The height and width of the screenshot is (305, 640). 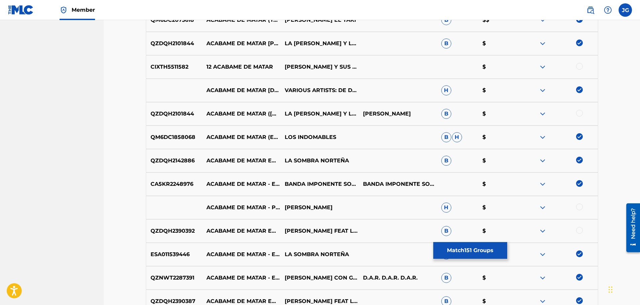 What do you see at coordinates (174, 137) in the screenshot?
I see `p: QM6DC1858068` at bounding box center [174, 137].